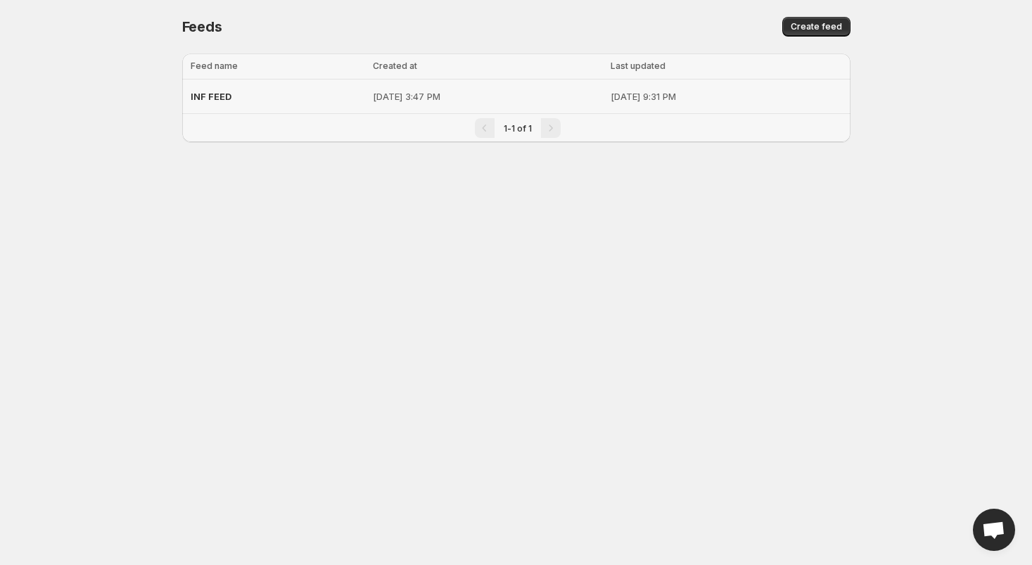 The image size is (1032, 565). I want to click on span: 1-1 of 1, so click(518, 128).